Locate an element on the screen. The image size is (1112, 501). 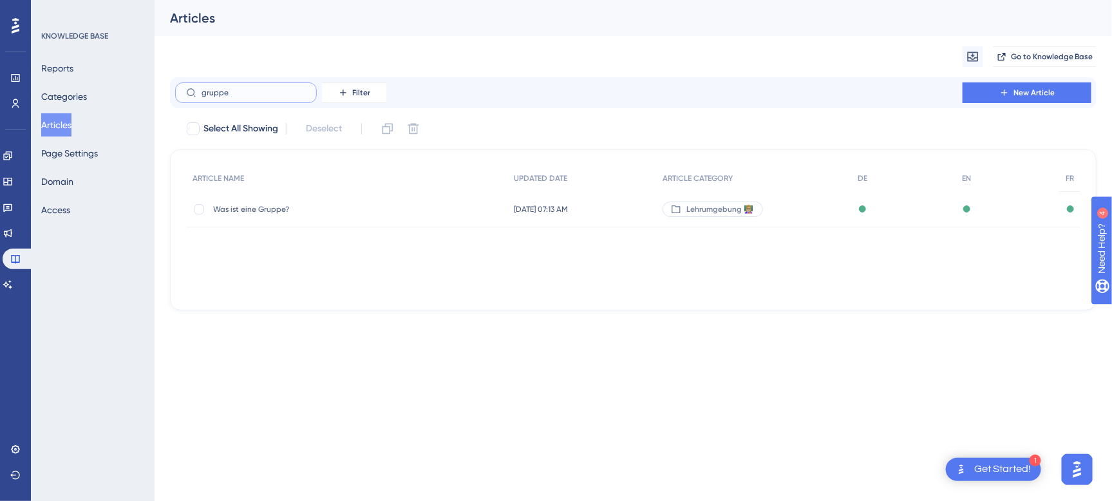
input: Search is located at coordinates (254, 93).